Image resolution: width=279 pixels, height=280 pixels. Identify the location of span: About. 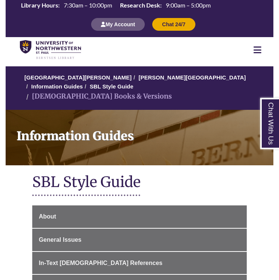
(47, 216).